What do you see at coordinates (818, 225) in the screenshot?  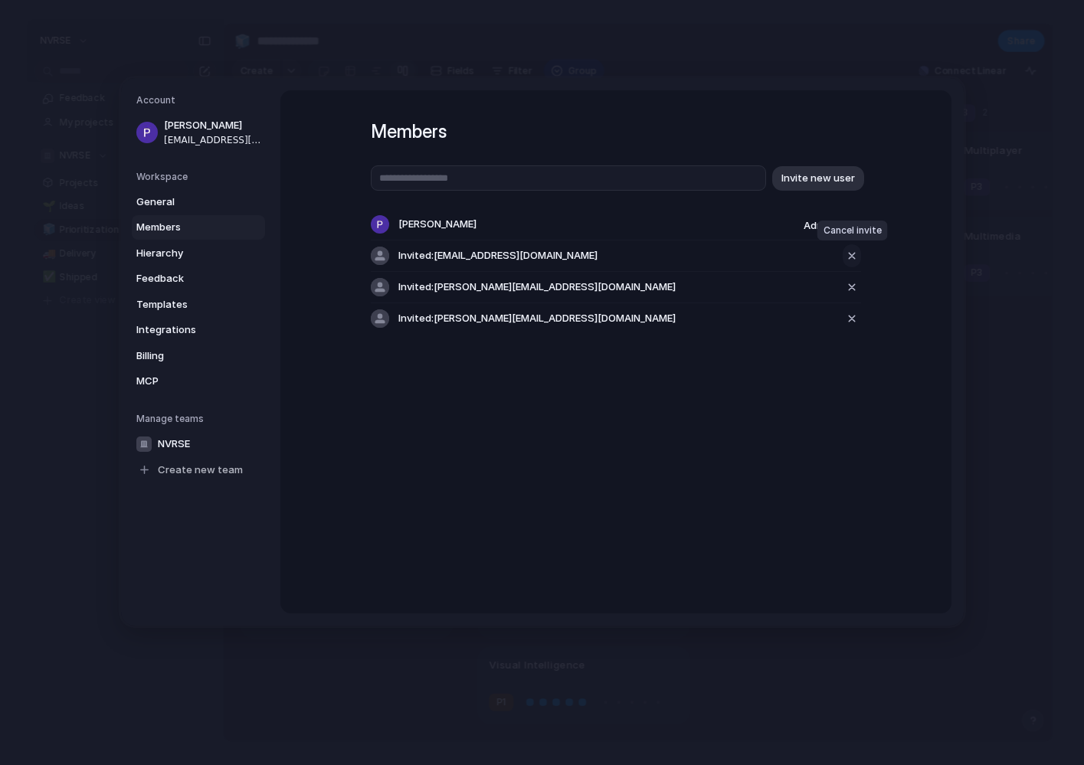 I see `span: Admin` at bounding box center [818, 225].